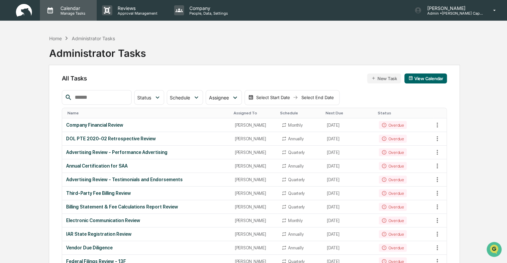 The height and width of the screenshot is (263, 507). I want to click on div: Third-Party Fee Billing Review, so click(147, 193).